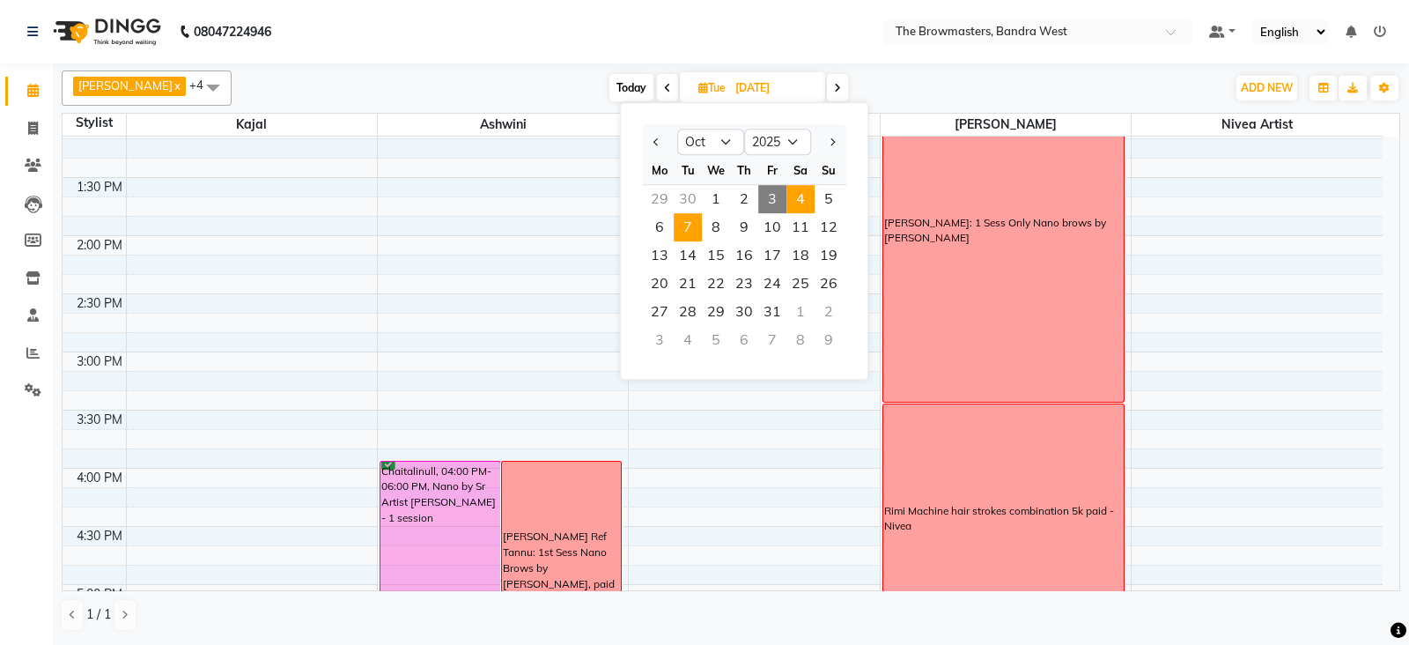  I want to click on div: Sa, so click(801, 170).